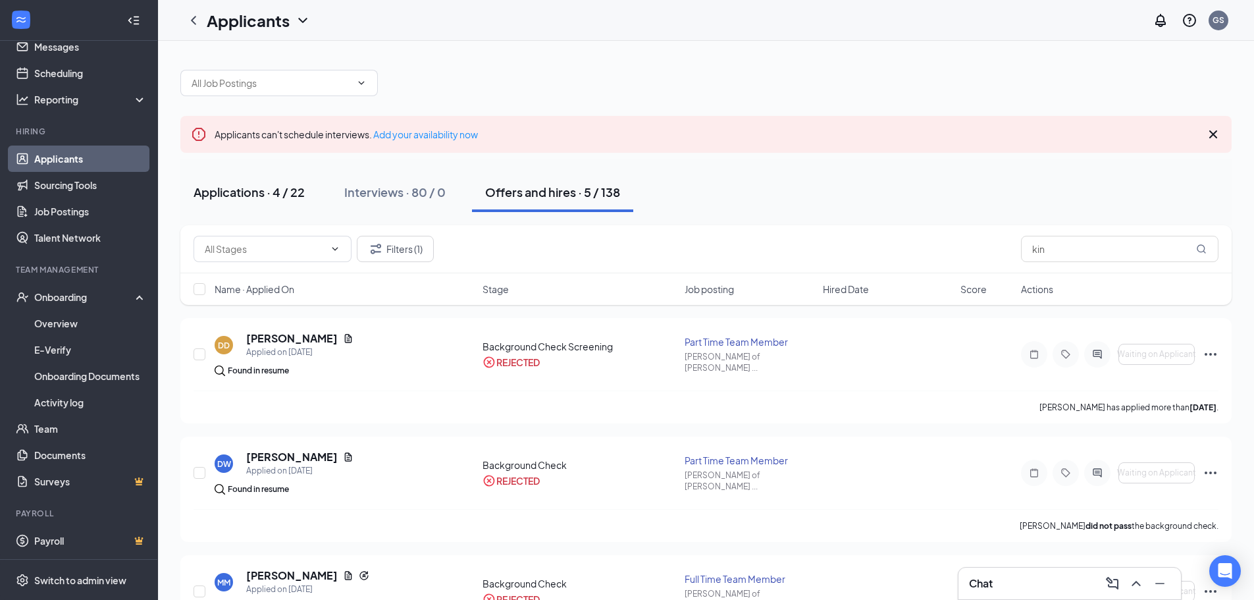 The height and width of the screenshot is (600, 1254). I want to click on div: DD, so click(224, 345).